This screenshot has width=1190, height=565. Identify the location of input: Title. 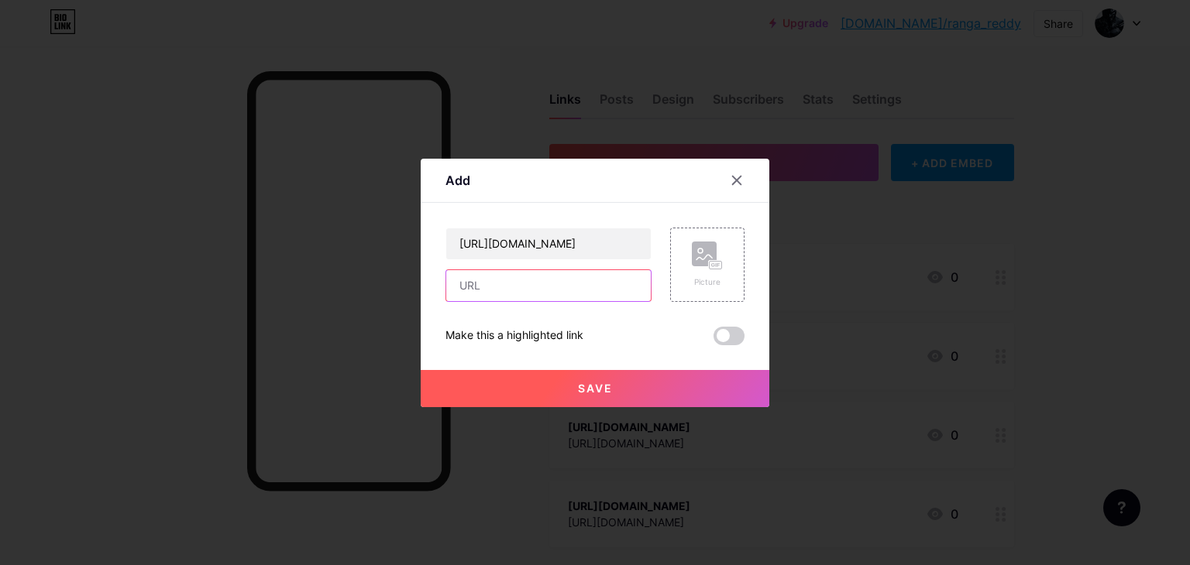
(548, 244).